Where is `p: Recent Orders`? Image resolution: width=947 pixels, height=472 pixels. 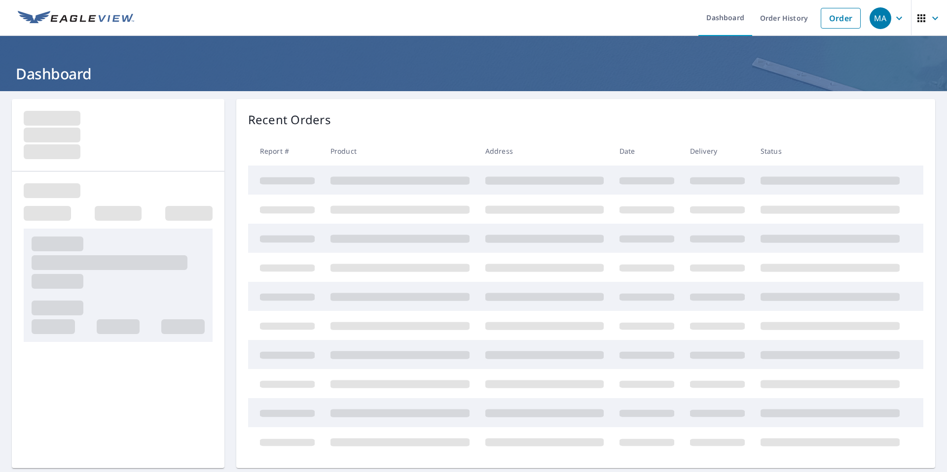 p: Recent Orders is located at coordinates (289, 120).